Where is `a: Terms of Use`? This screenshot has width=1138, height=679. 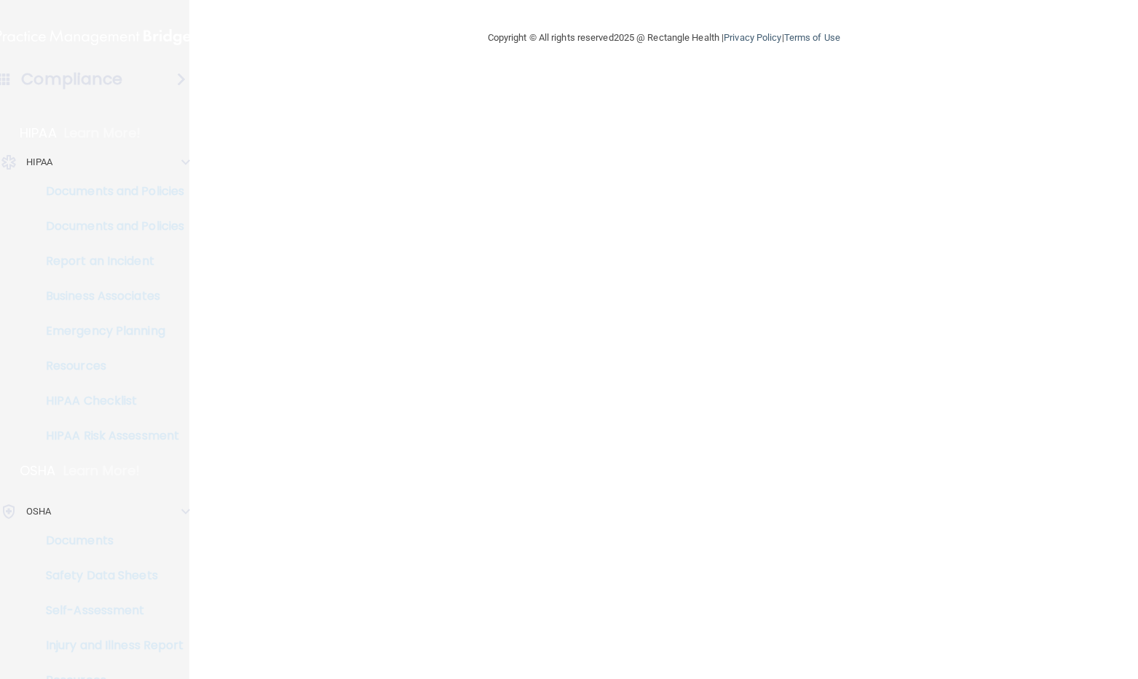 a: Terms of Use is located at coordinates (812, 37).